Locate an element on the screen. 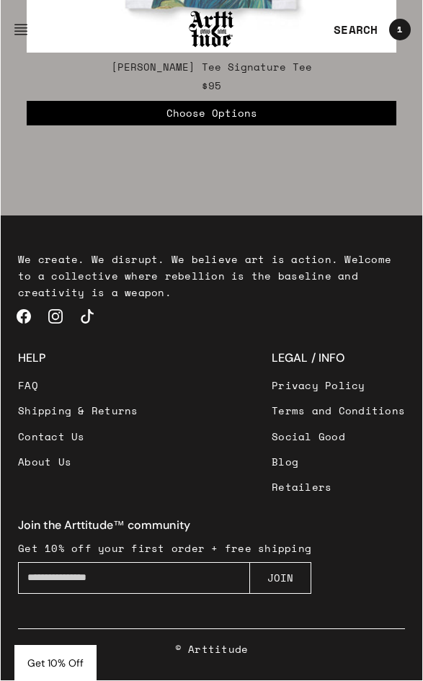 This screenshot has height=681, width=423. a: © Arttitude is located at coordinates (212, 649).